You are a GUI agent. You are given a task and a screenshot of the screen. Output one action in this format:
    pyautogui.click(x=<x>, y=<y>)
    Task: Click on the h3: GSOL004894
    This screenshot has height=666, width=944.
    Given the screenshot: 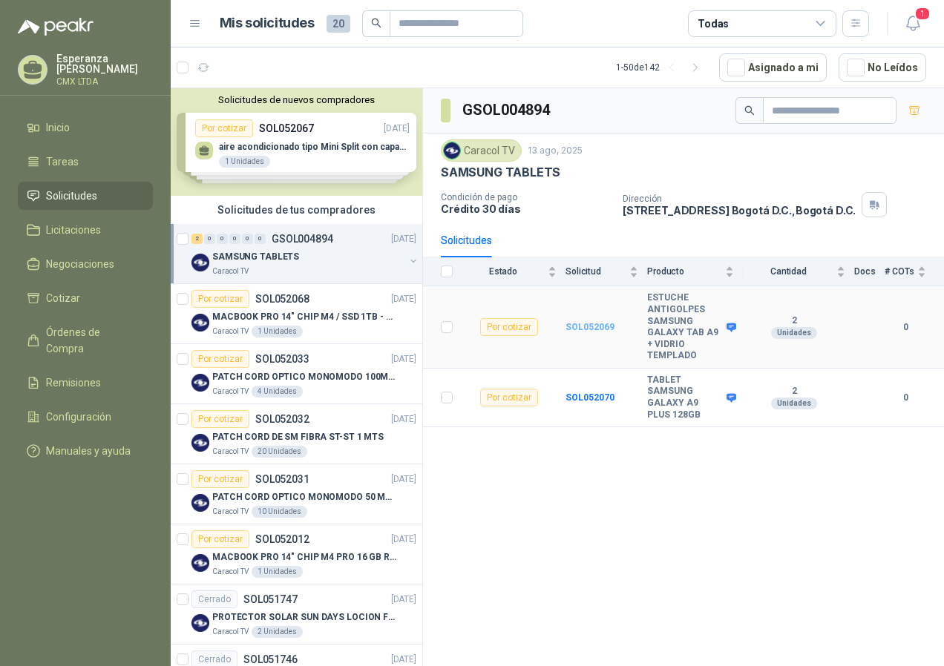 What is the action you would take?
    pyautogui.click(x=507, y=110)
    